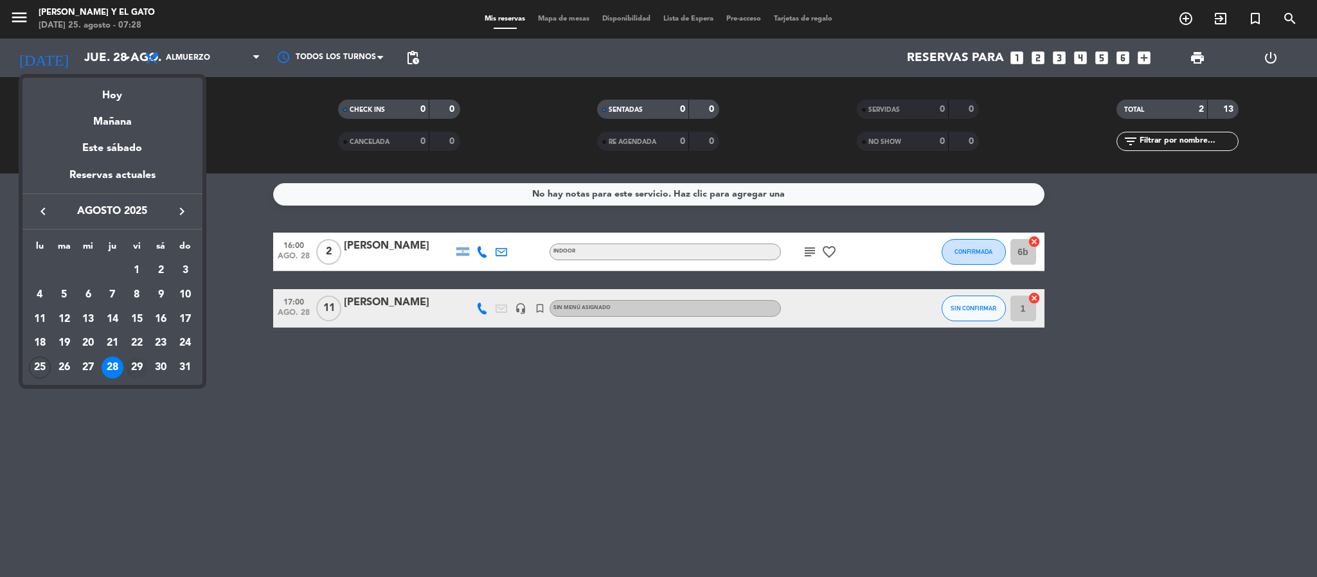 The width and height of the screenshot is (1317, 577). I want to click on td: 9 de agosto de 2025, so click(161, 295).